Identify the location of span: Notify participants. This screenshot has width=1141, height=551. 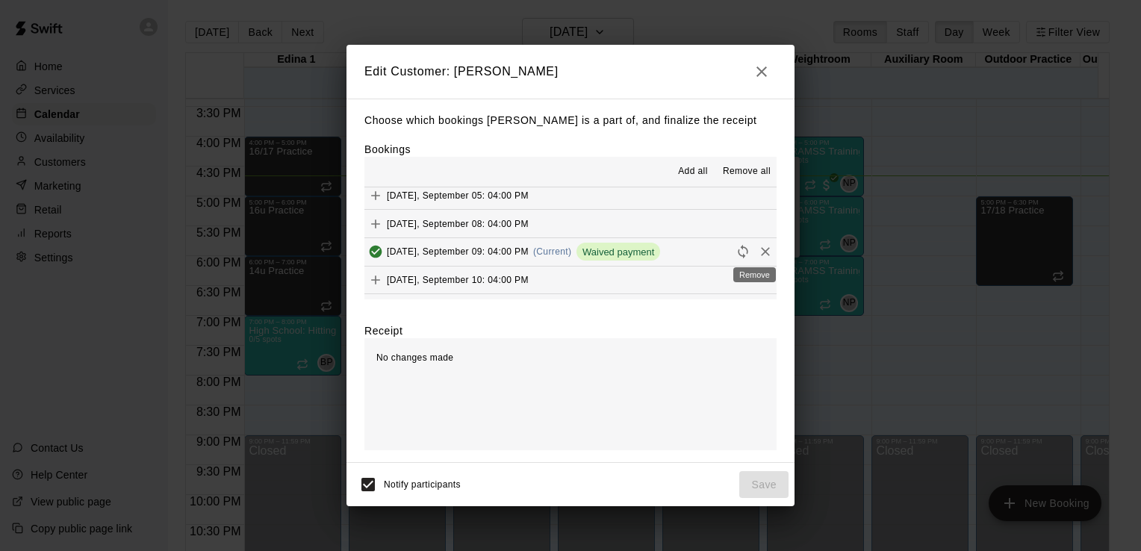
(422, 485).